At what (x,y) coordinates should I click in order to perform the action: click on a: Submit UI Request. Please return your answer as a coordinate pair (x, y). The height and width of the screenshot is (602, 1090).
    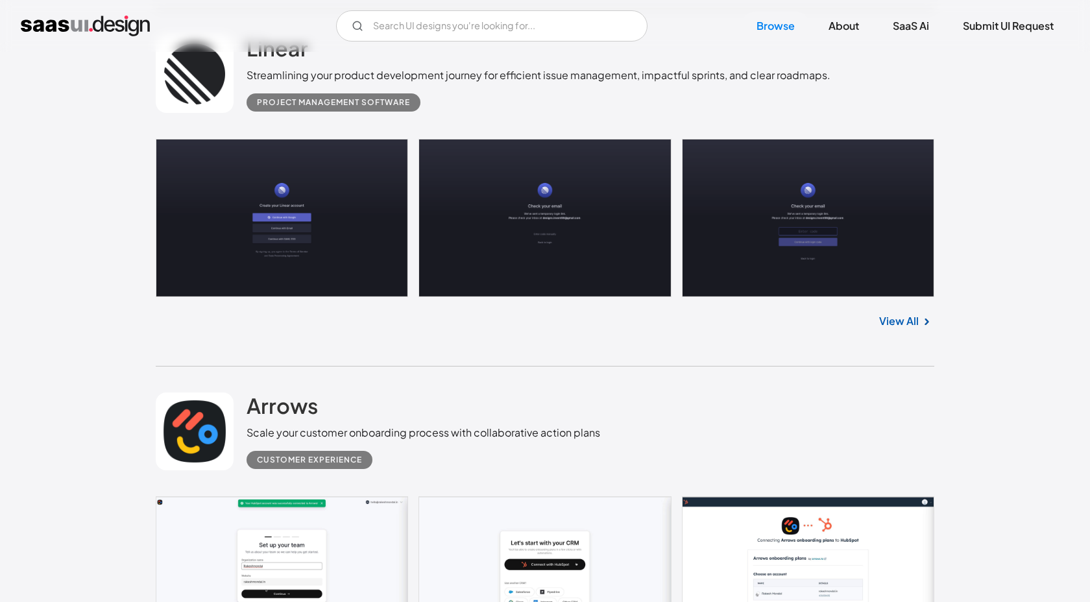
    Looking at the image, I should click on (1009, 26).